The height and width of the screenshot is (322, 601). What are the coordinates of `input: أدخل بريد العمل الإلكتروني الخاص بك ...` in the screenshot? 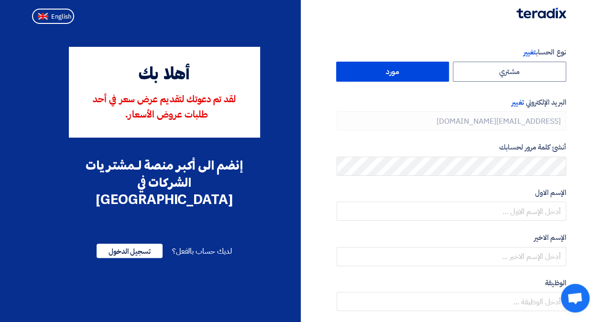 It's located at (451, 121).